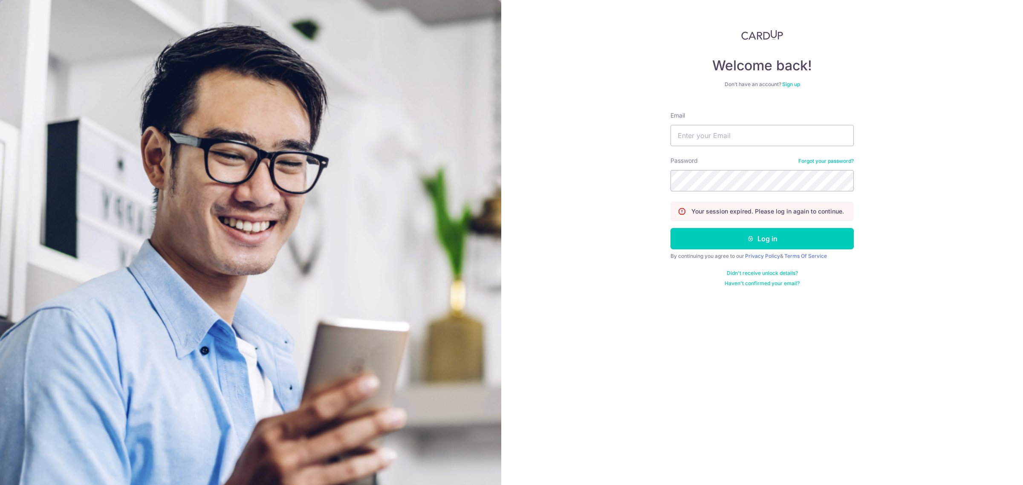 Image resolution: width=1023 pixels, height=485 pixels. What do you see at coordinates (684, 161) in the screenshot?
I see `label: Password` at bounding box center [684, 161].